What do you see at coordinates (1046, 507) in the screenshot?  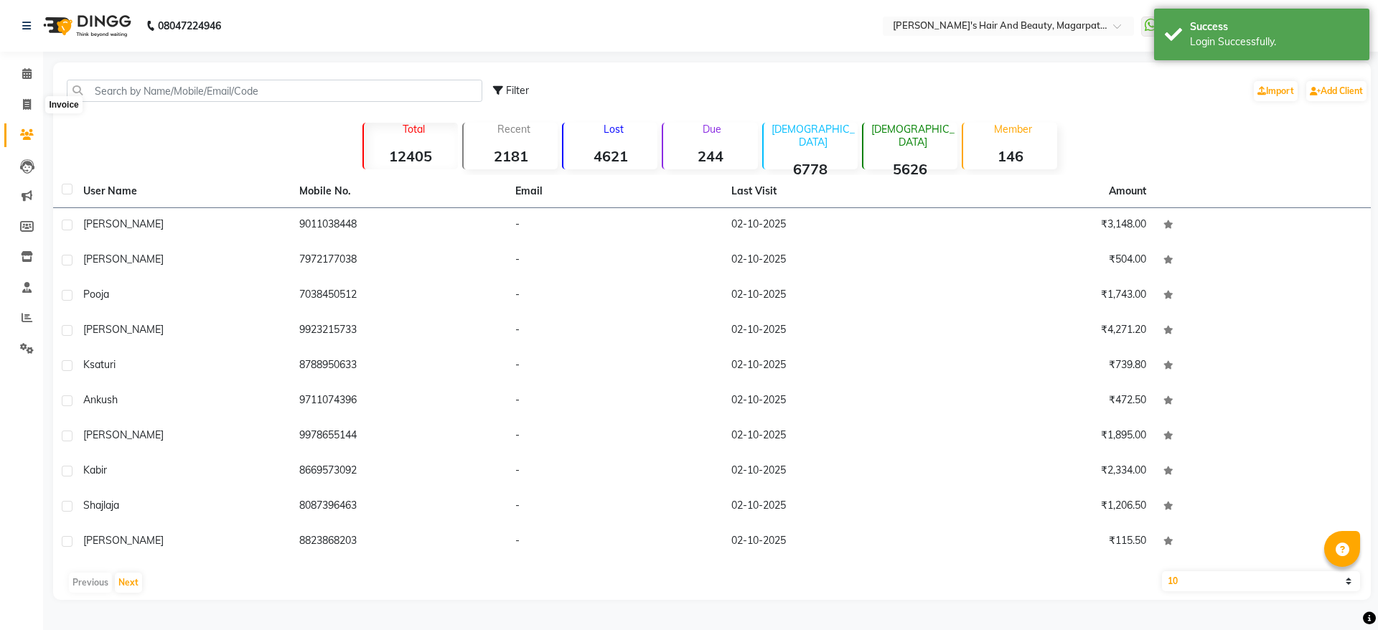 I see `td: ₹1,206.50` at bounding box center [1046, 507].